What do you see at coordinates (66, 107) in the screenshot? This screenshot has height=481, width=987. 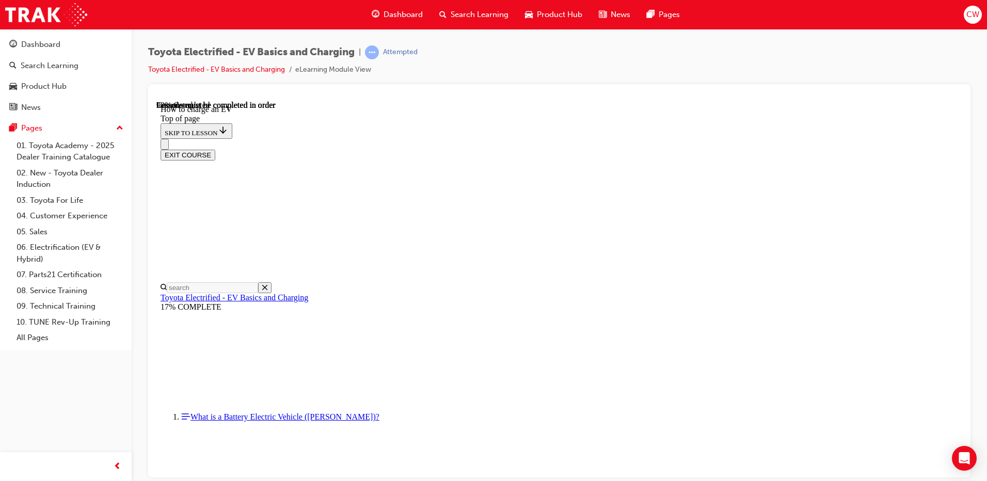 I see `a: News` at bounding box center [66, 107].